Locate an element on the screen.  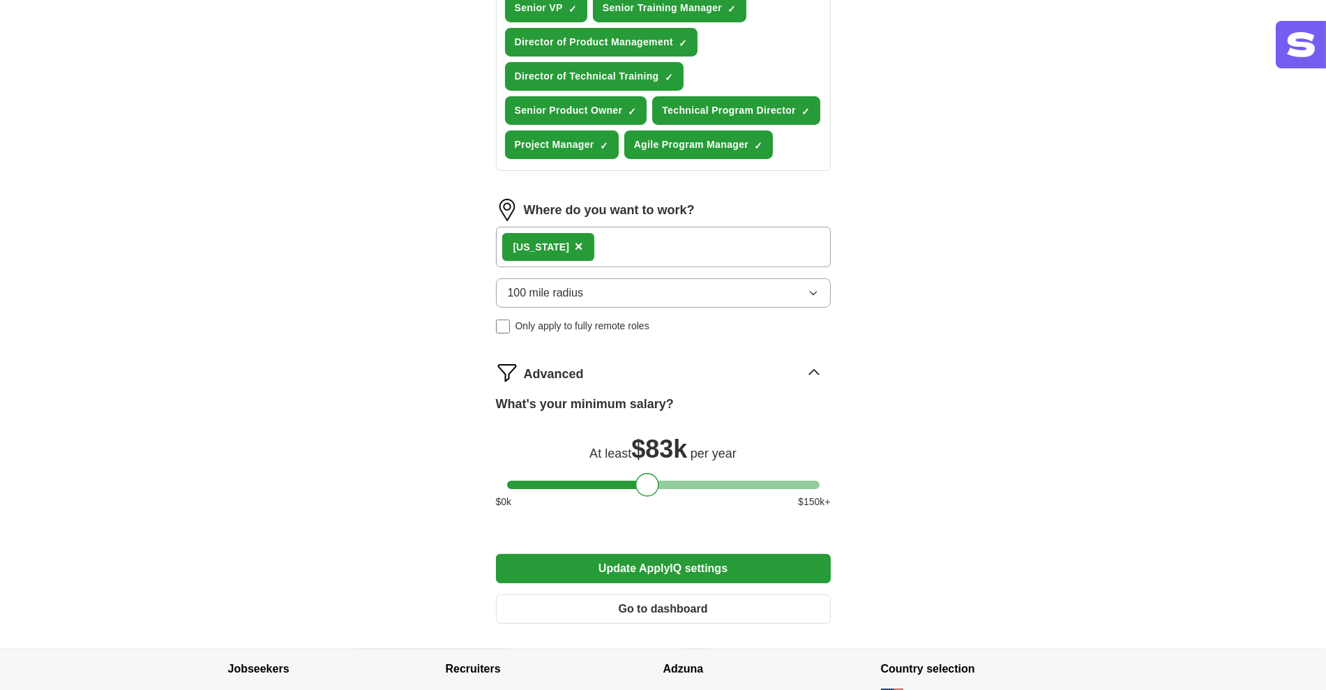
button: Technical Program Director✓ is located at coordinates (736, 110).